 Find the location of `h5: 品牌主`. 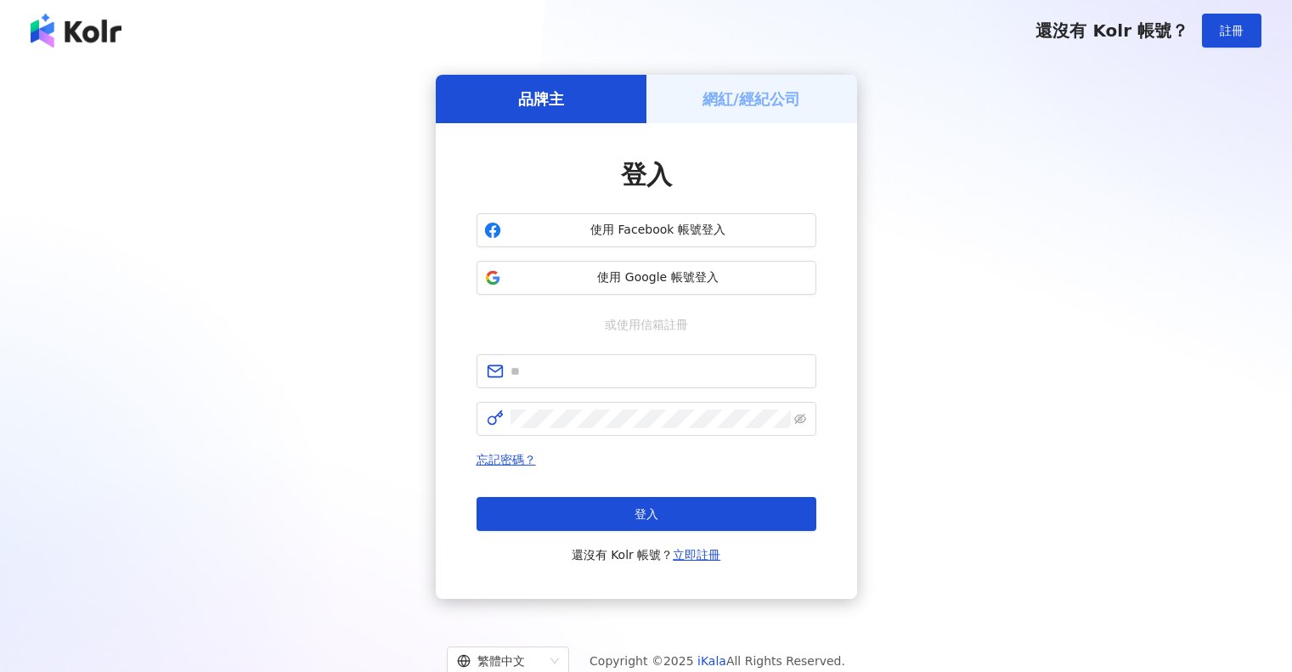

h5: 品牌主 is located at coordinates (541, 99).